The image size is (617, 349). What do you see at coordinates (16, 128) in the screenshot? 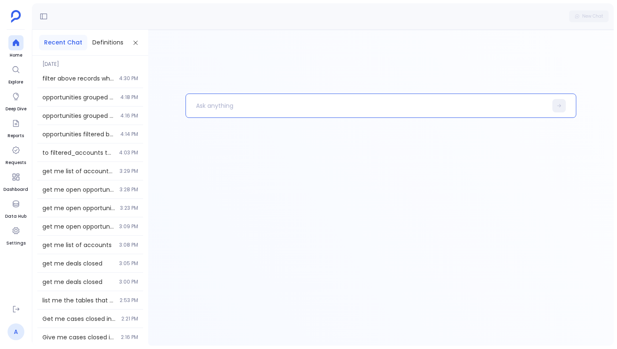
I see `a: Reports` at bounding box center [16, 128].